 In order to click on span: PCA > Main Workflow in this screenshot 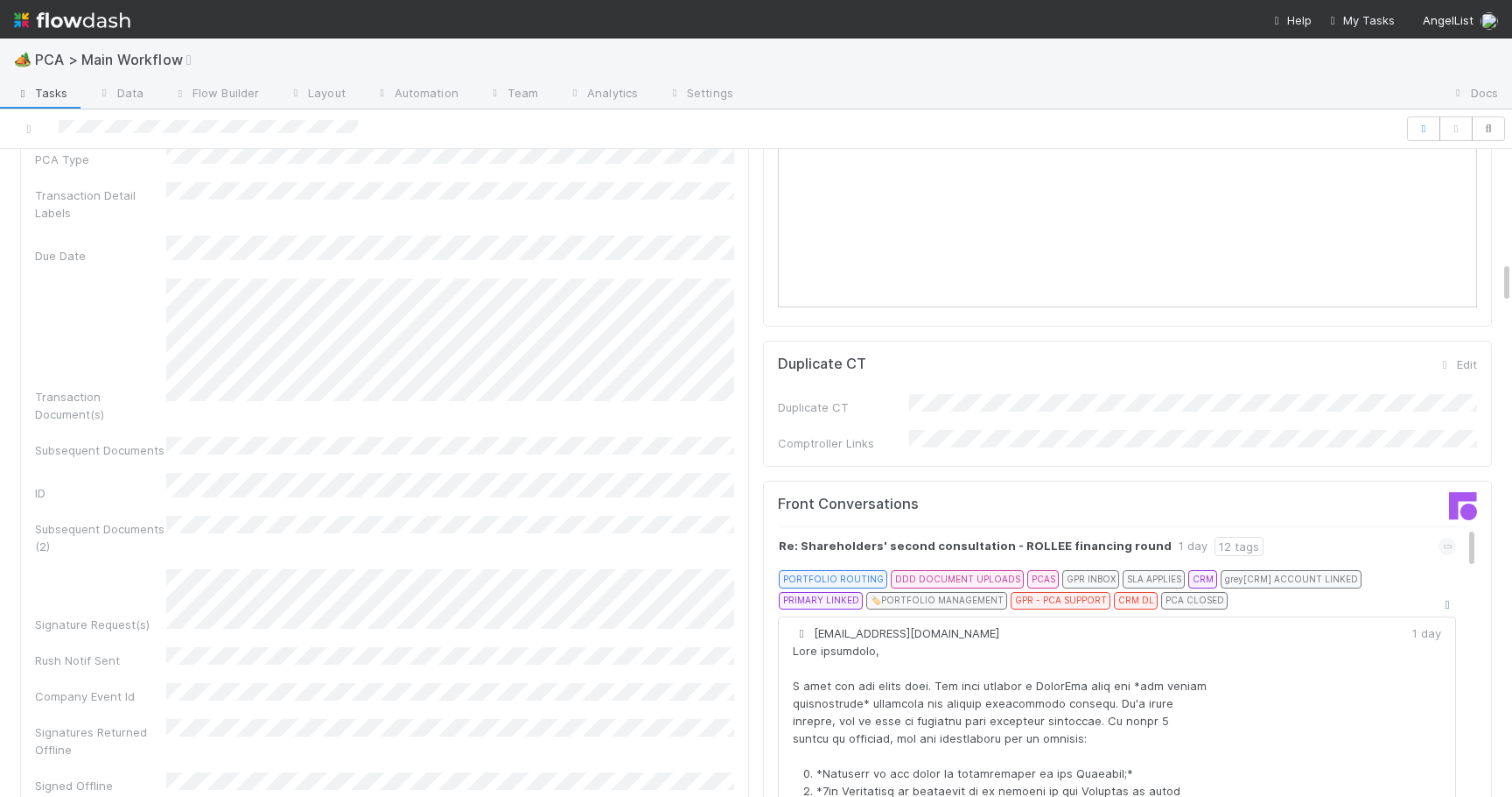, I will do `click(120, 60)`.